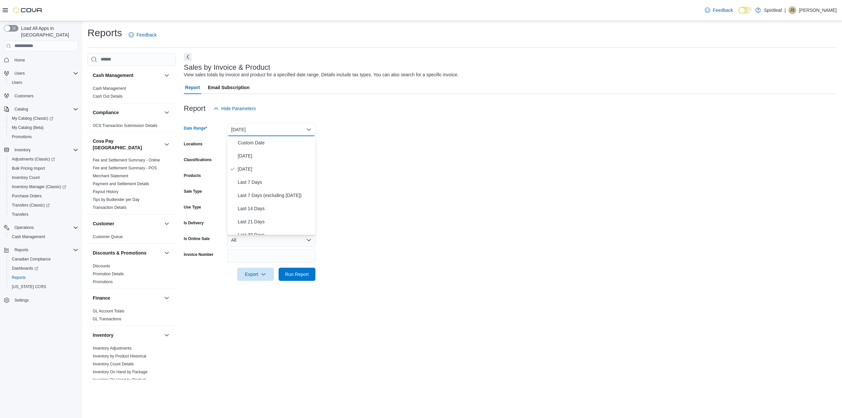  What do you see at coordinates (132, 127) in the screenshot?
I see `div: Compliance` at bounding box center [132, 127].